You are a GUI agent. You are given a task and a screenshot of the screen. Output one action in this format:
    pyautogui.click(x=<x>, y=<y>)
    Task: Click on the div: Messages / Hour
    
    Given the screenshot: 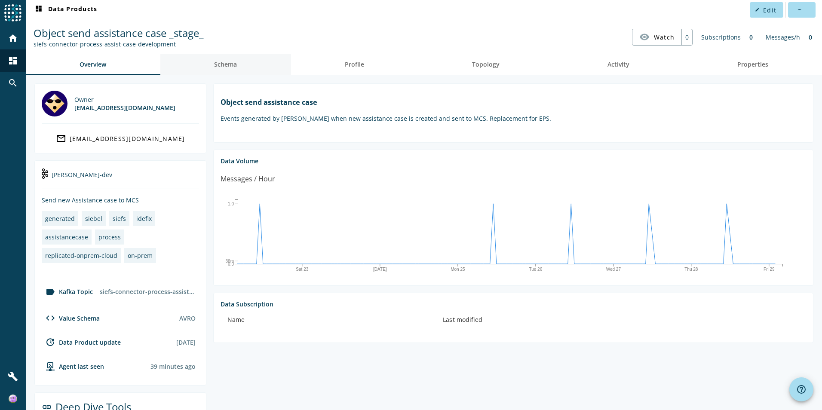 What is the action you would take?
    pyautogui.click(x=247, y=179)
    